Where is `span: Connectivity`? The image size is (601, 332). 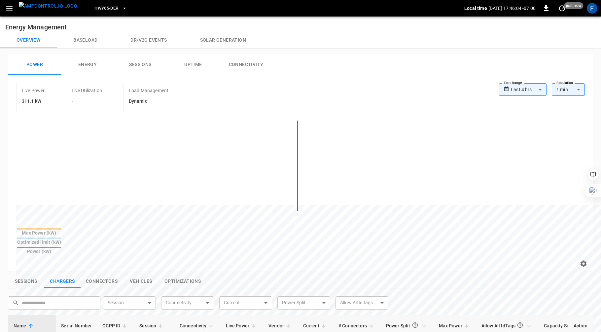
span: Connectivity is located at coordinates (198, 326).